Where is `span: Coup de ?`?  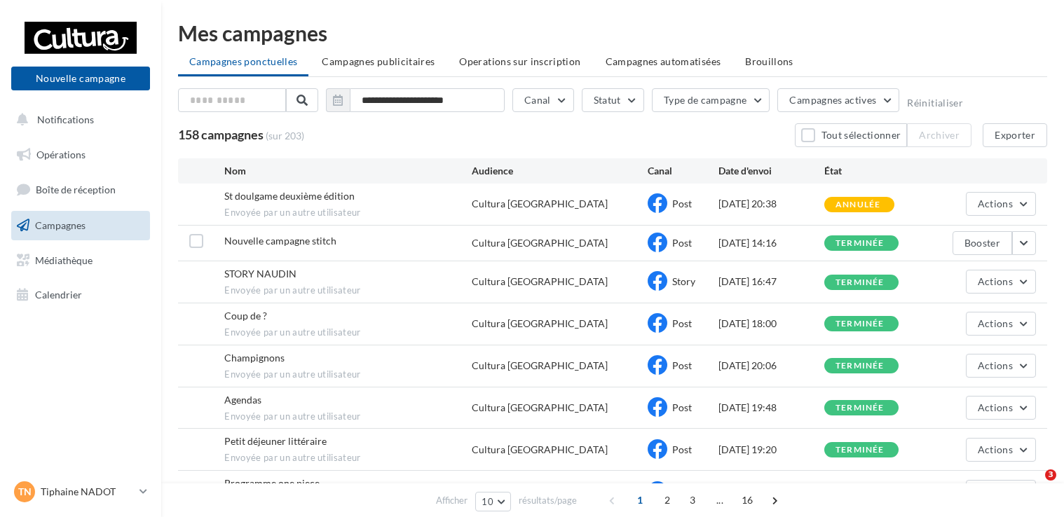 span: Coup de ? is located at coordinates (245, 315).